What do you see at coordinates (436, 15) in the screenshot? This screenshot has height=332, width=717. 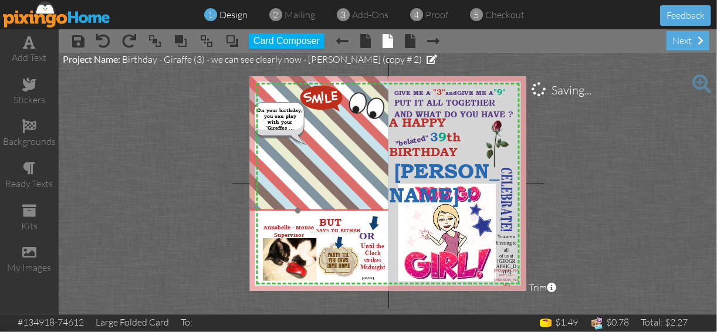 I see `span: proof` at bounding box center [436, 15].